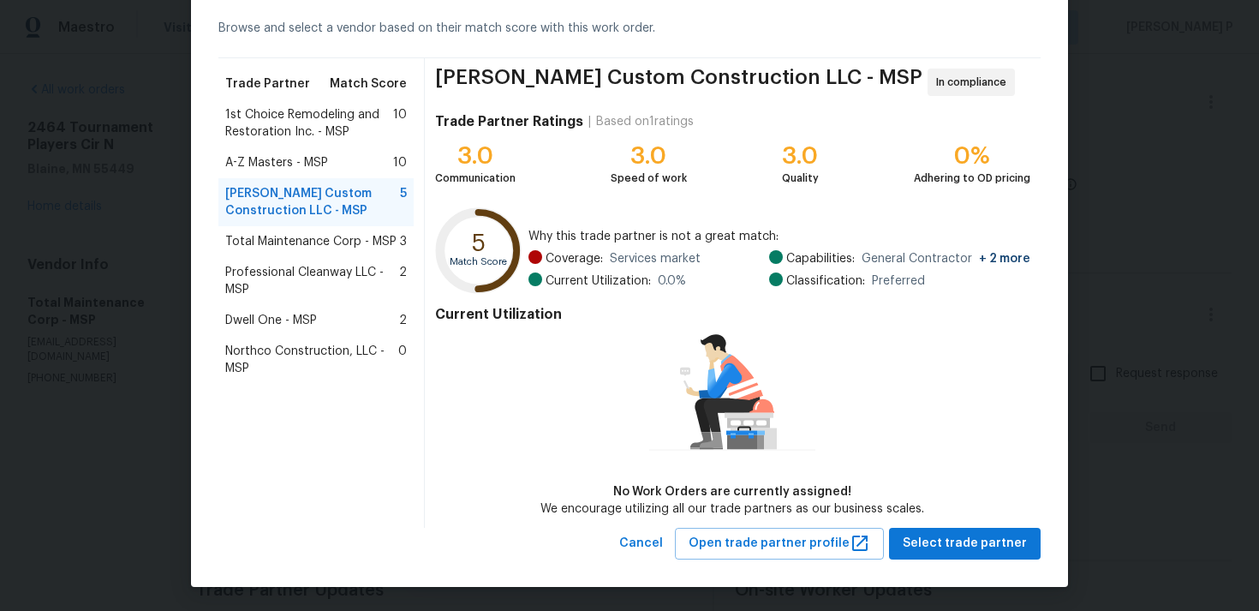 The image size is (1259, 611). What do you see at coordinates (403, 242) in the screenshot?
I see `span: 3` at bounding box center [403, 242].